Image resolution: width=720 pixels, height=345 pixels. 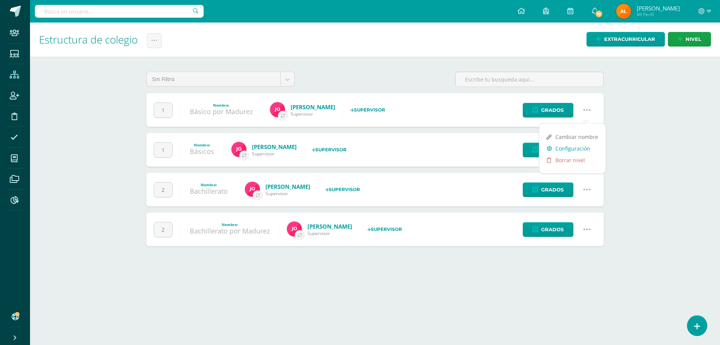 I want to click on a: Cambiar nombre, so click(x=572, y=136).